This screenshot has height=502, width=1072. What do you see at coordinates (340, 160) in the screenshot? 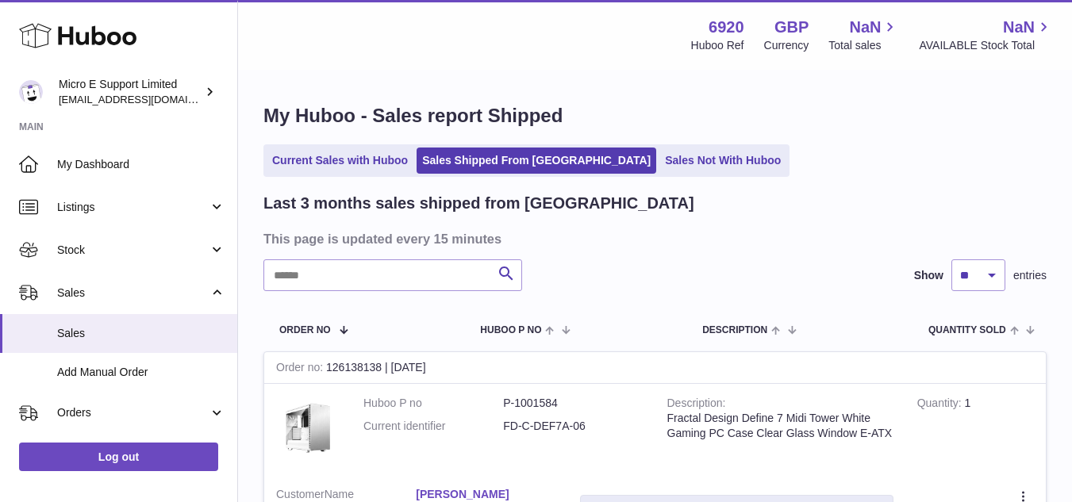
I see `a: Current Sales with Huboo` at bounding box center [340, 160].